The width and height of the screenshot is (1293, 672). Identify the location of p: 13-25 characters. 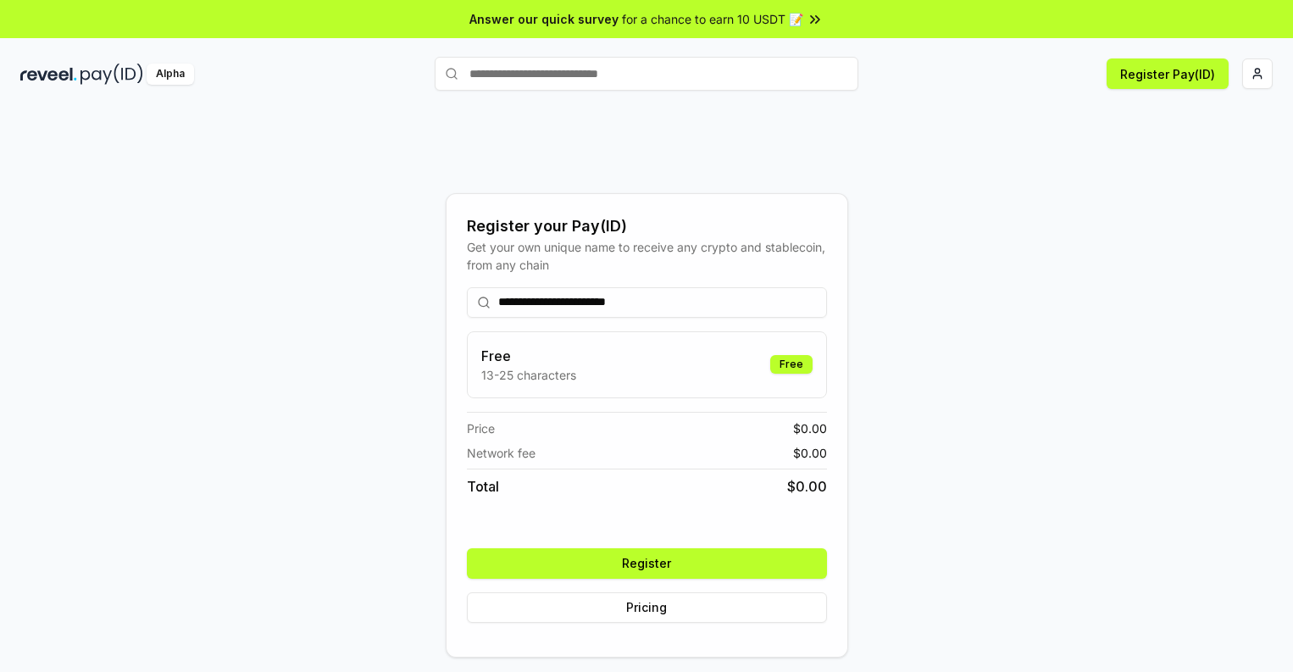
(529, 374).